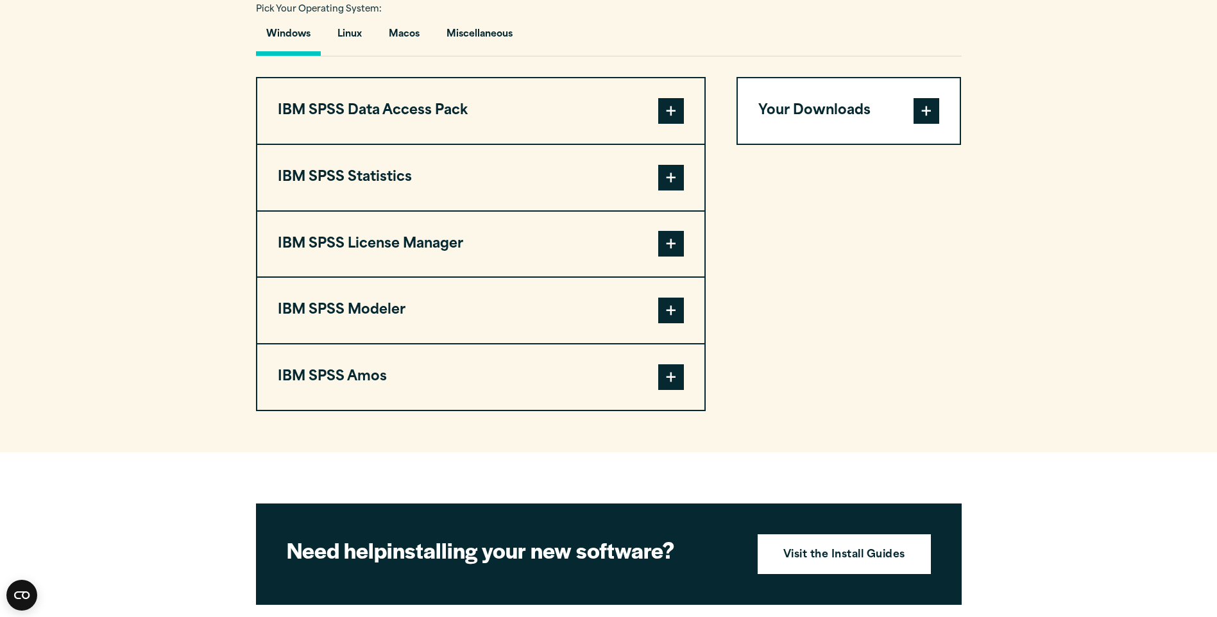 The width and height of the screenshot is (1217, 617). Describe the element at coordinates (480, 111) in the screenshot. I see `button: IBM SPSS Data Access Pack` at that location.